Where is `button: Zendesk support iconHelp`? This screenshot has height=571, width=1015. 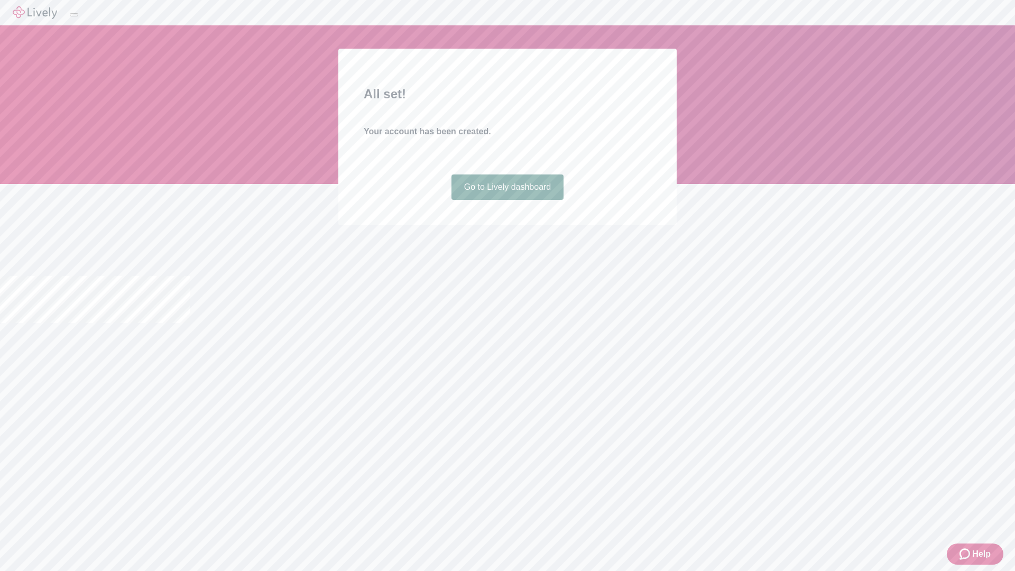 button: Zendesk support iconHelp is located at coordinates (975, 554).